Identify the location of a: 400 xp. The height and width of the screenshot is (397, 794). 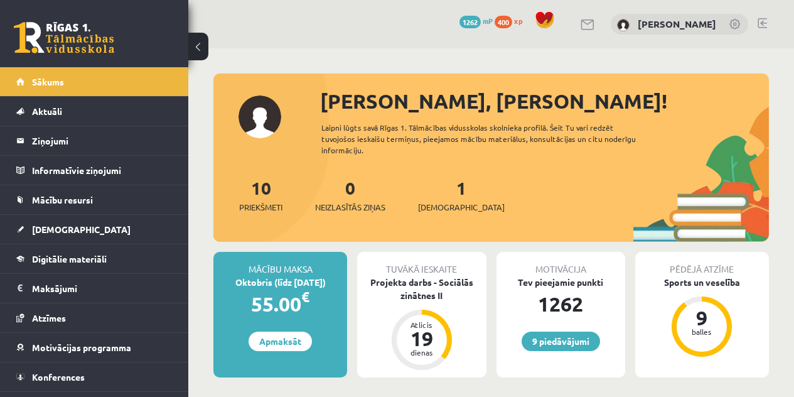
(512, 21).